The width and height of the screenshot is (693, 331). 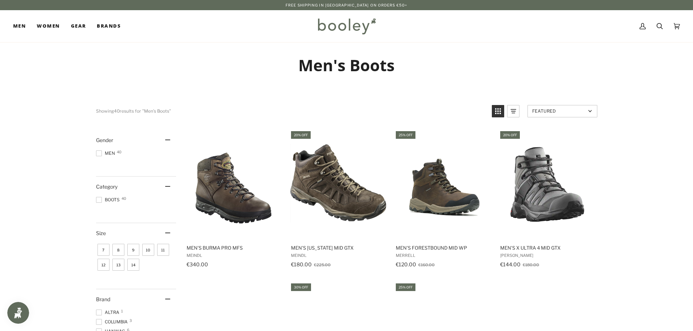 What do you see at coordinates (48, 26) in the screenshot?
I see `div: Women` at bounding box center [48, 26].